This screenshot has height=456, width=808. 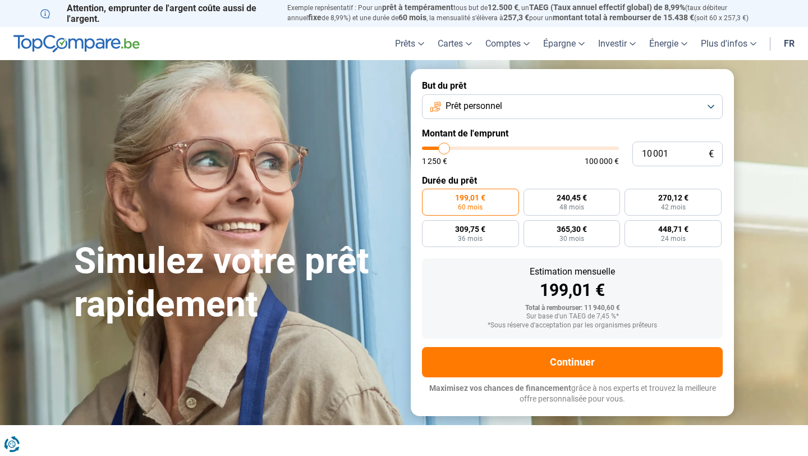 I want to click on span: montant total à rembourser de 15.438 €, so click(x=623, y=17).